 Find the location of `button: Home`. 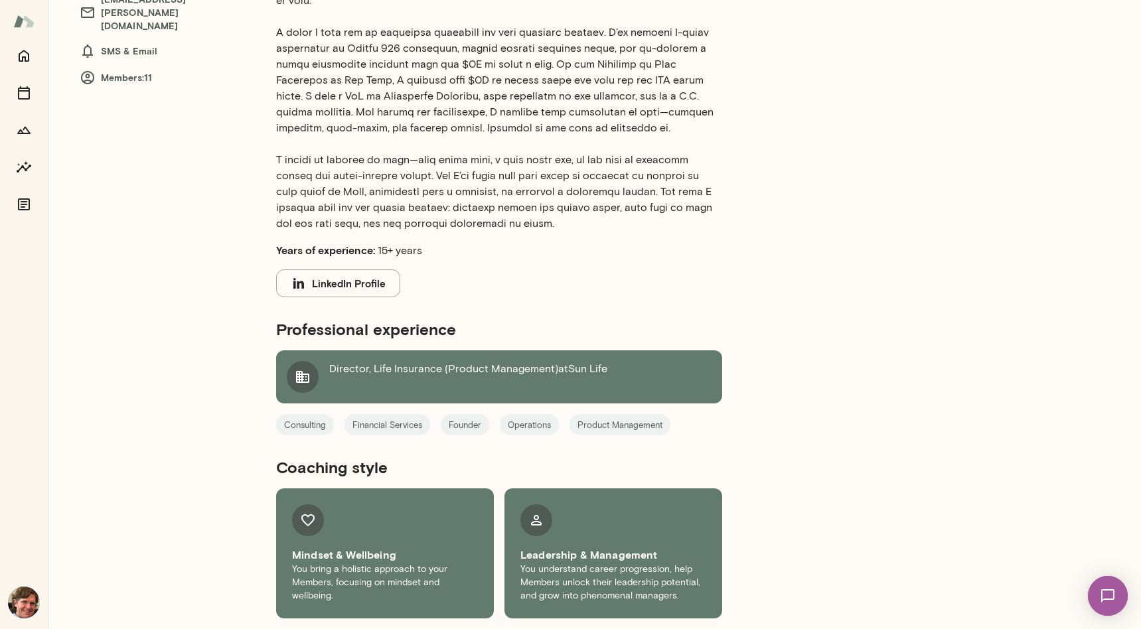

button: Home is located at coordinates (24, 56).